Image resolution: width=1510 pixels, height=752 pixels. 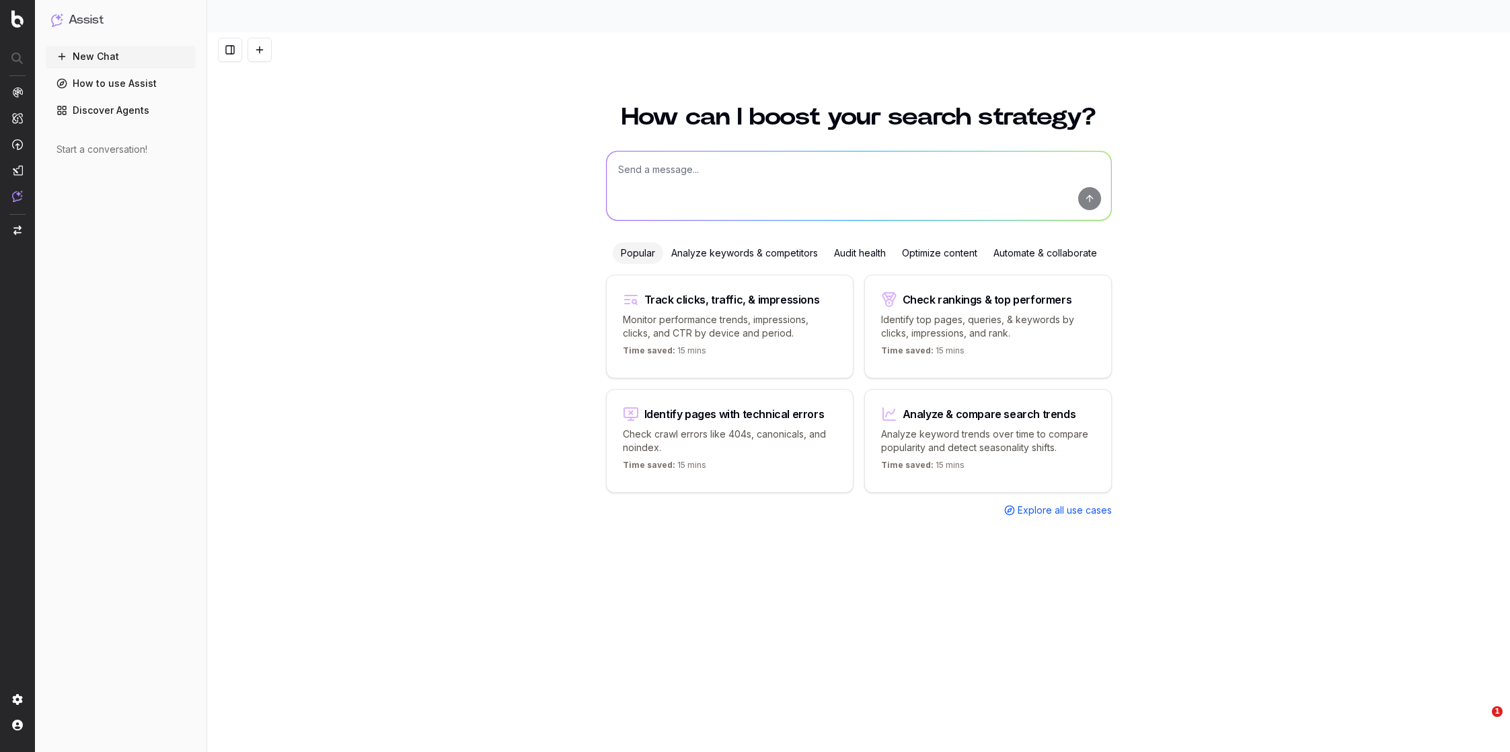 What do you see at coordinates (732, 299) in the screenshot?
I see `div: Track clicks, traffic, & impressions` at bounding box center [732, 299].